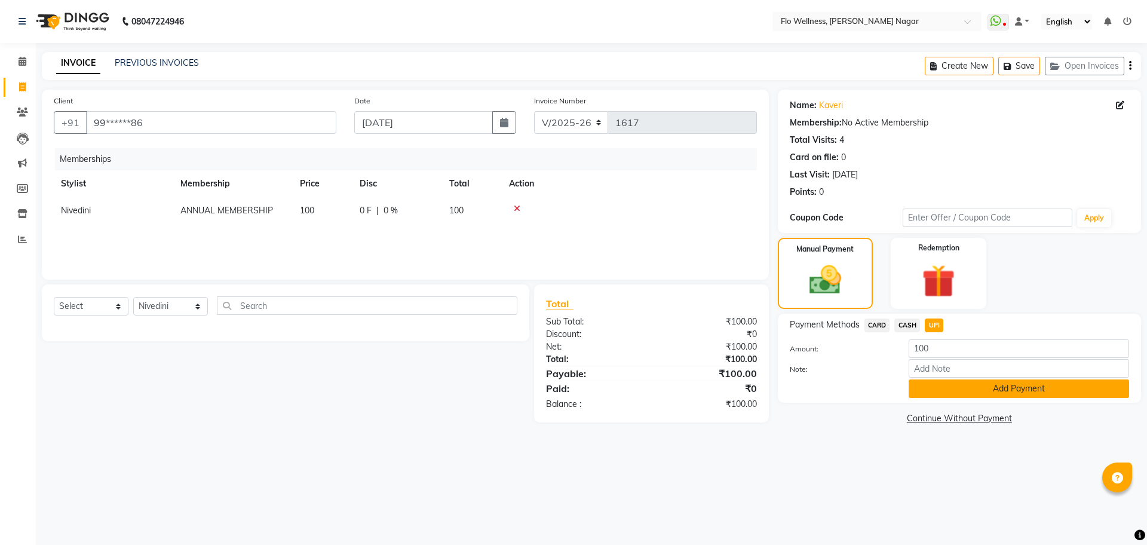 The height and width of the screenshot is (545, 1147). Describe the element at coordinates (907, 325) in the screenshot. I see `span: CASH` at that location.